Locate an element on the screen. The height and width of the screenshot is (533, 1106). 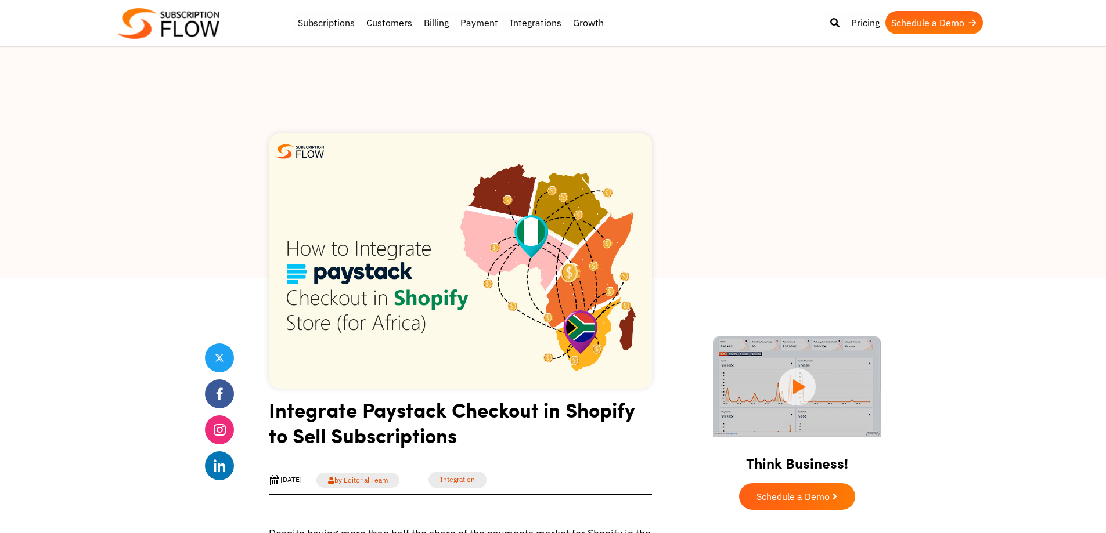
a: Pricing is located at coordinates (865, 23).